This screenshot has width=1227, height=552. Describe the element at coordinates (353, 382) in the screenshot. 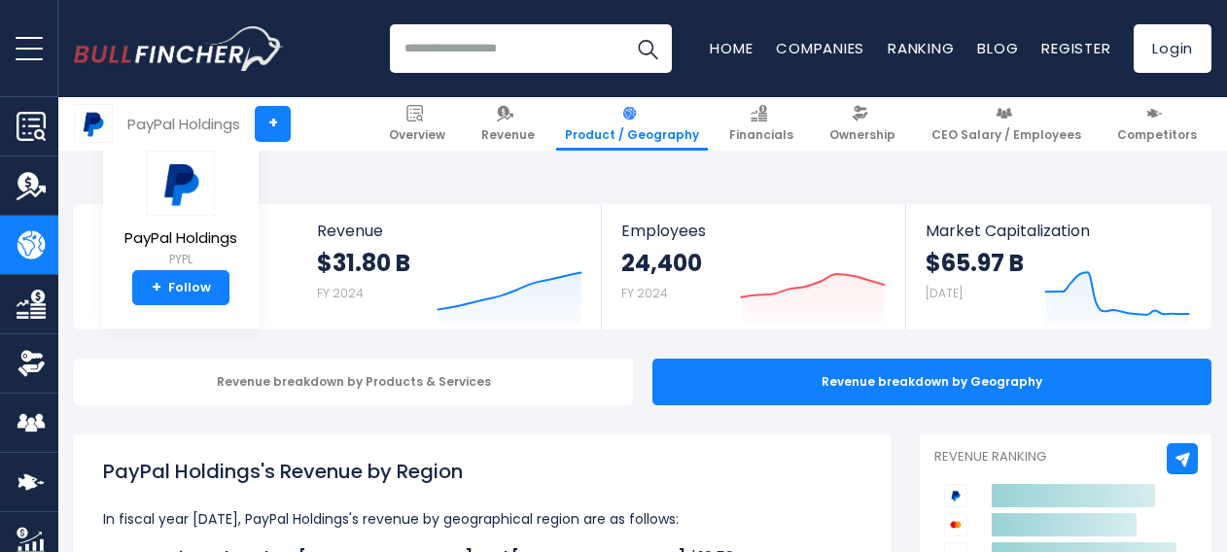

I see `div: Revenue breakdown by Products & Services` at that location.